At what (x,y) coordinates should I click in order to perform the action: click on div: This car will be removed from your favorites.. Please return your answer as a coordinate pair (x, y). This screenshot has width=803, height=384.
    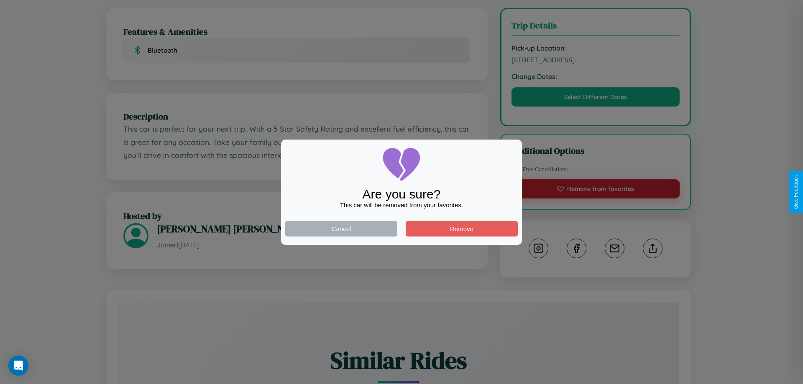
    Looking at the image, I should click on (402, 205).